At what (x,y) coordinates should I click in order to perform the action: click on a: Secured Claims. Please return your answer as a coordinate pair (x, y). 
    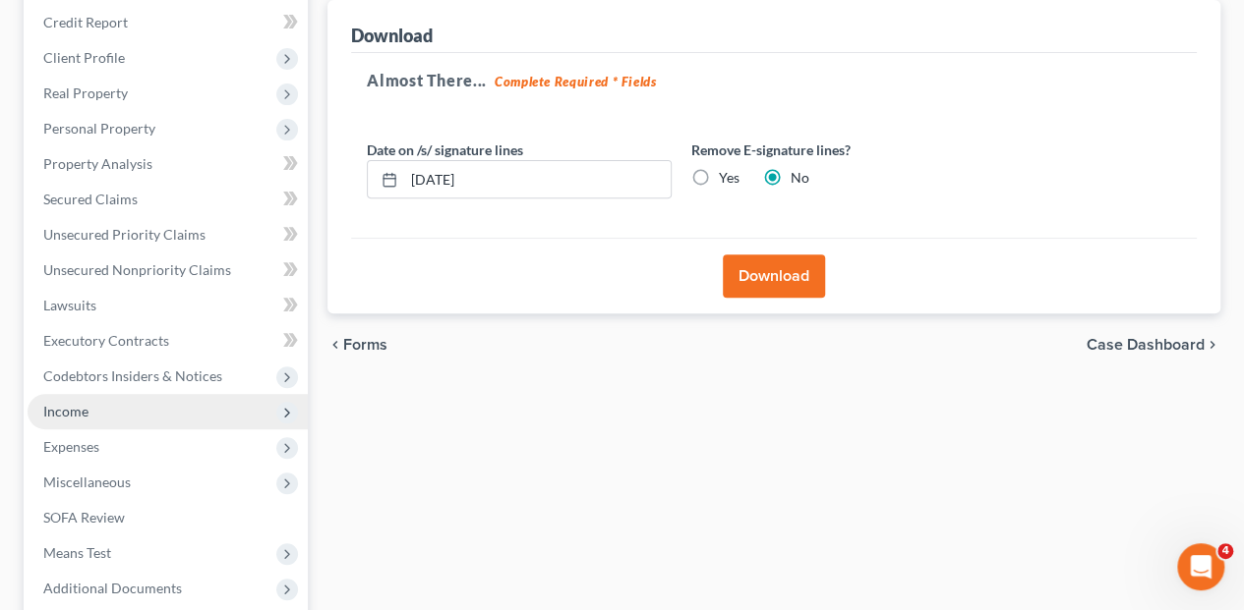
    Looking at the image, I should click on (167, 200).